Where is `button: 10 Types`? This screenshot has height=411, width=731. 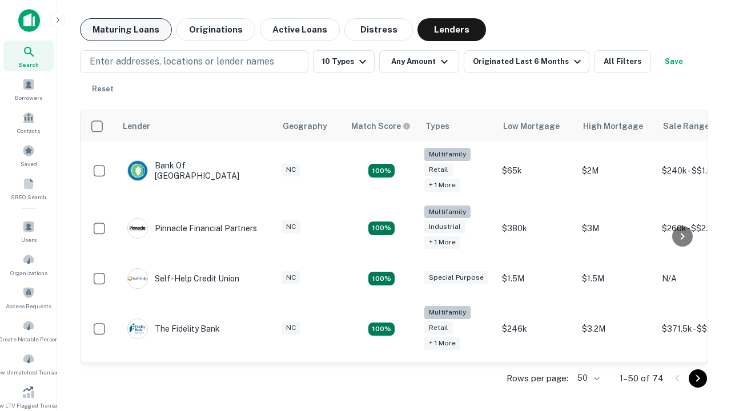
button: 10 Types is located at coordinates (344, 62).